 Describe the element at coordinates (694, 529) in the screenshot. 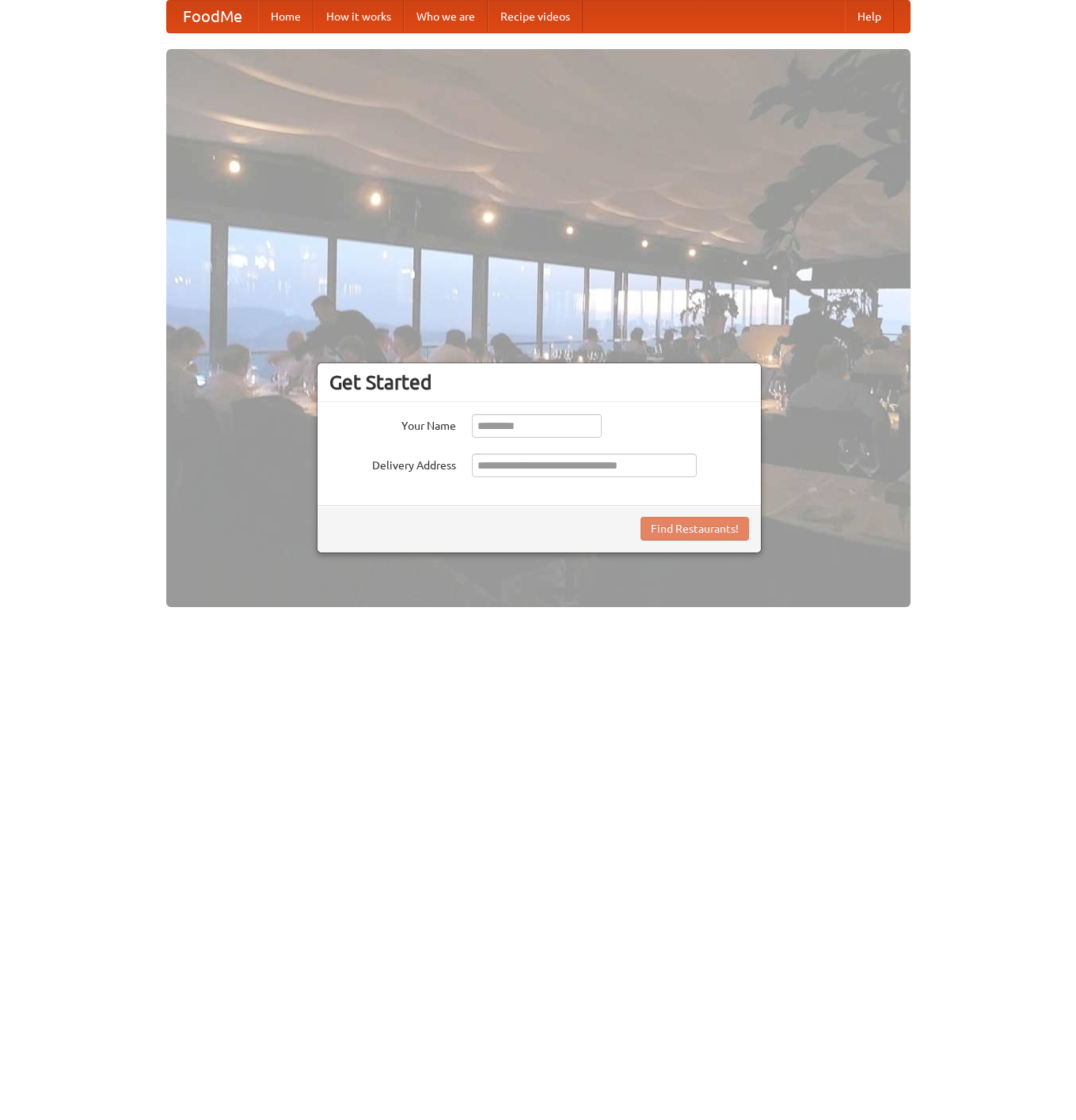

I see `button: Find Restaurants!` at that location.